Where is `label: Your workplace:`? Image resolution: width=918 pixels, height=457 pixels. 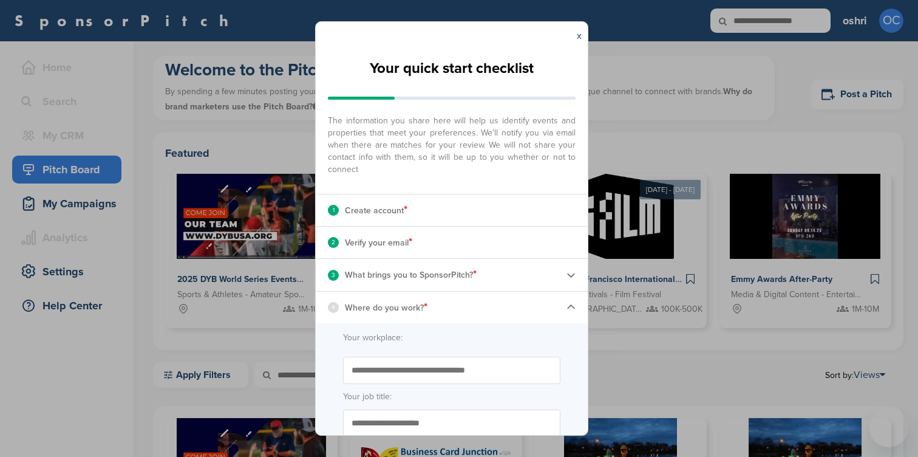
label: Your workplace: is located at coordinates (452, 338).